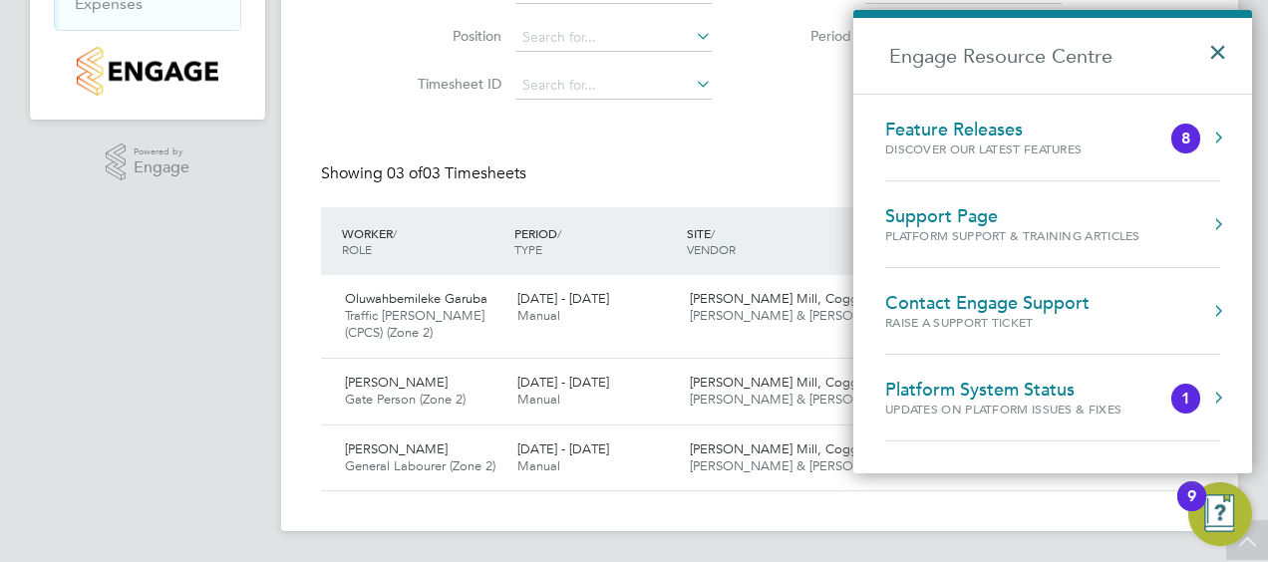 This screenshot has width=1268, height=562. I want to click on span: ROLE, so click(357, 249).